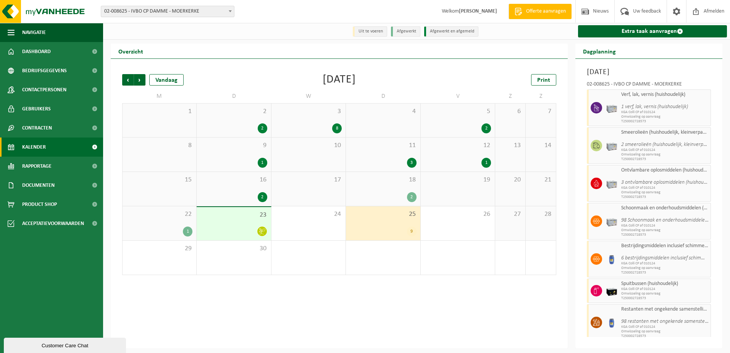 The image size is (730, 353). What do you see at coordinates (131, 51) in the screenshot?
I see `h2: Overzicht` at bounding box center [131, 51].